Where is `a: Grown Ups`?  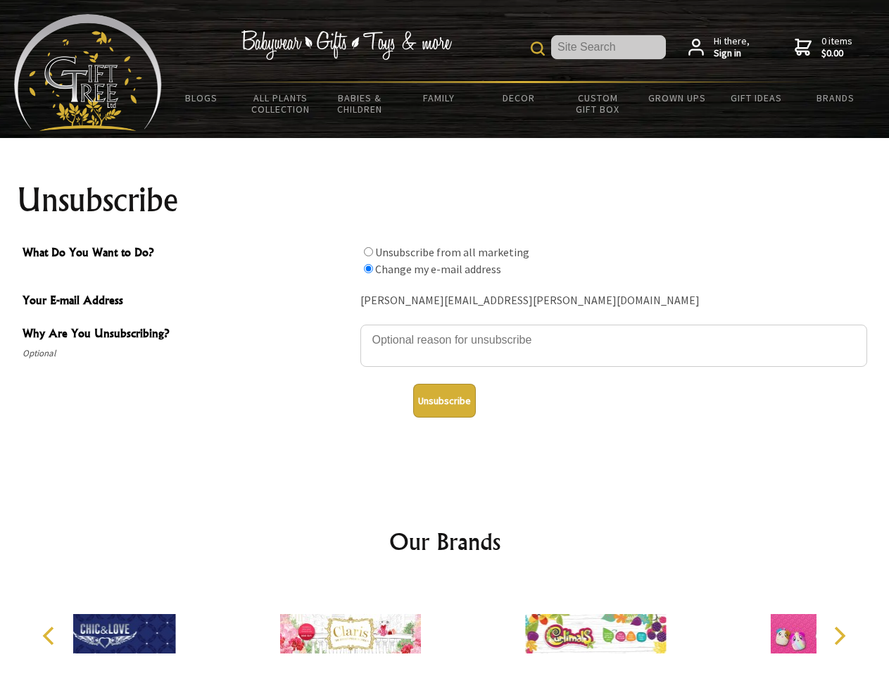 a: Grown Ups is located at coordinates (676, 98).